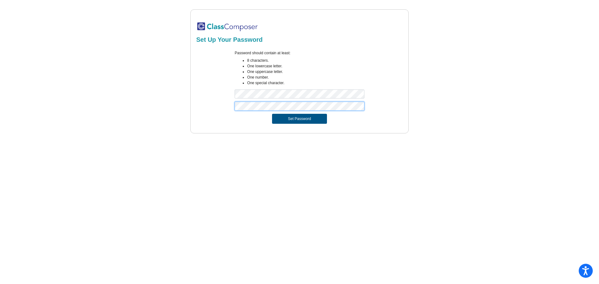 This screenshot has height=284, width=599. What do you see at coordinates (305, 66) in the screenshot?
I see `li: One lowercase letter.` at bounding box center [305, 66].